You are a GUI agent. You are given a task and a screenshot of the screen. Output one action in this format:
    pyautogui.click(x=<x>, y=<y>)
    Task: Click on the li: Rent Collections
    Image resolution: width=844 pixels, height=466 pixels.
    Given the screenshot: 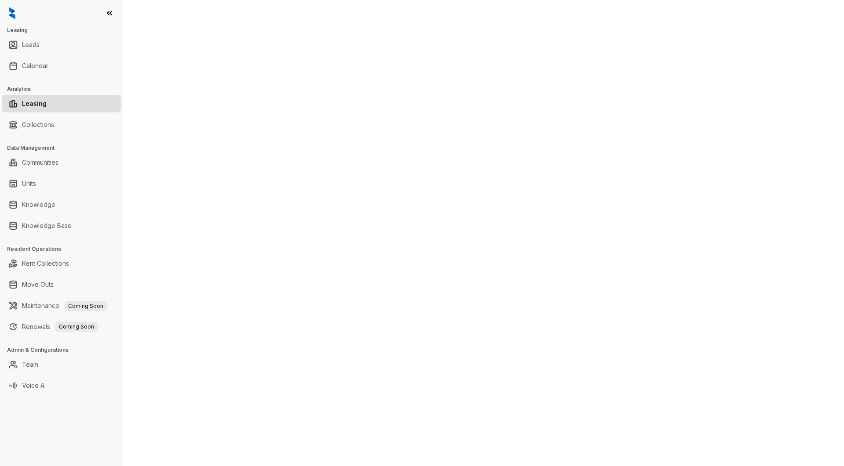 What is the action you would take?
    pyautogui.click(x=61, y=264)
    